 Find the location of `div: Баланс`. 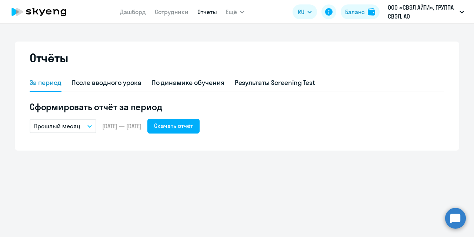

div: Баланс is located at coordinates (355, 12).